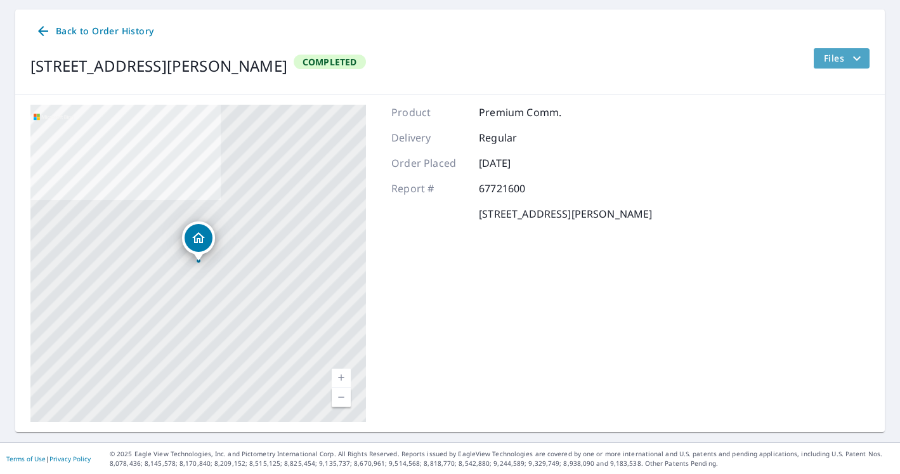  I want to click on a: Current Level 17, Zoom In, so click(341, 378).